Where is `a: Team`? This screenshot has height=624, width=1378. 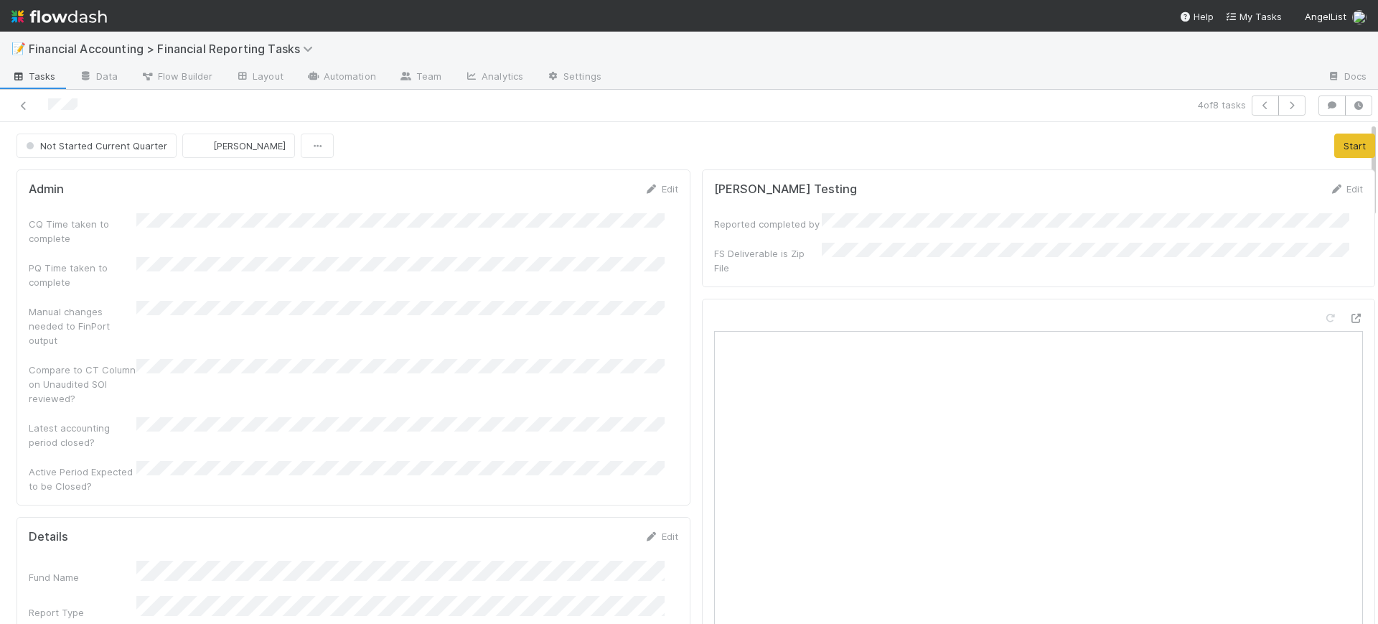 a: Team is located at coordinates (420, 77).